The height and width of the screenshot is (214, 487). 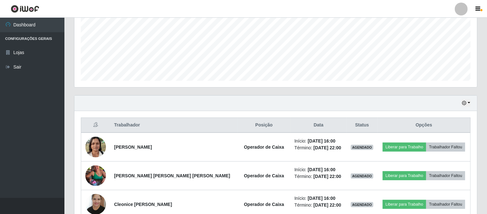 I want to click on th: Trabalhador, so click(x=174, y=125).